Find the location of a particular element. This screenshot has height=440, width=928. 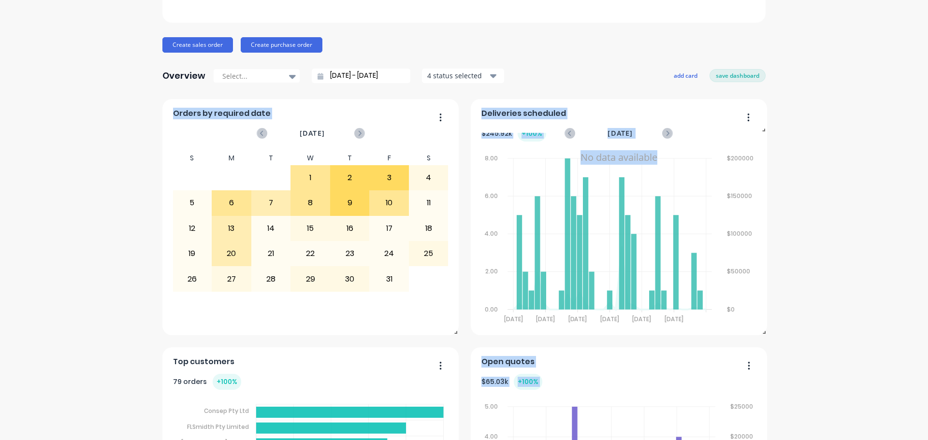

span: Deliveries scheduled is located at coordinates (524, 114).